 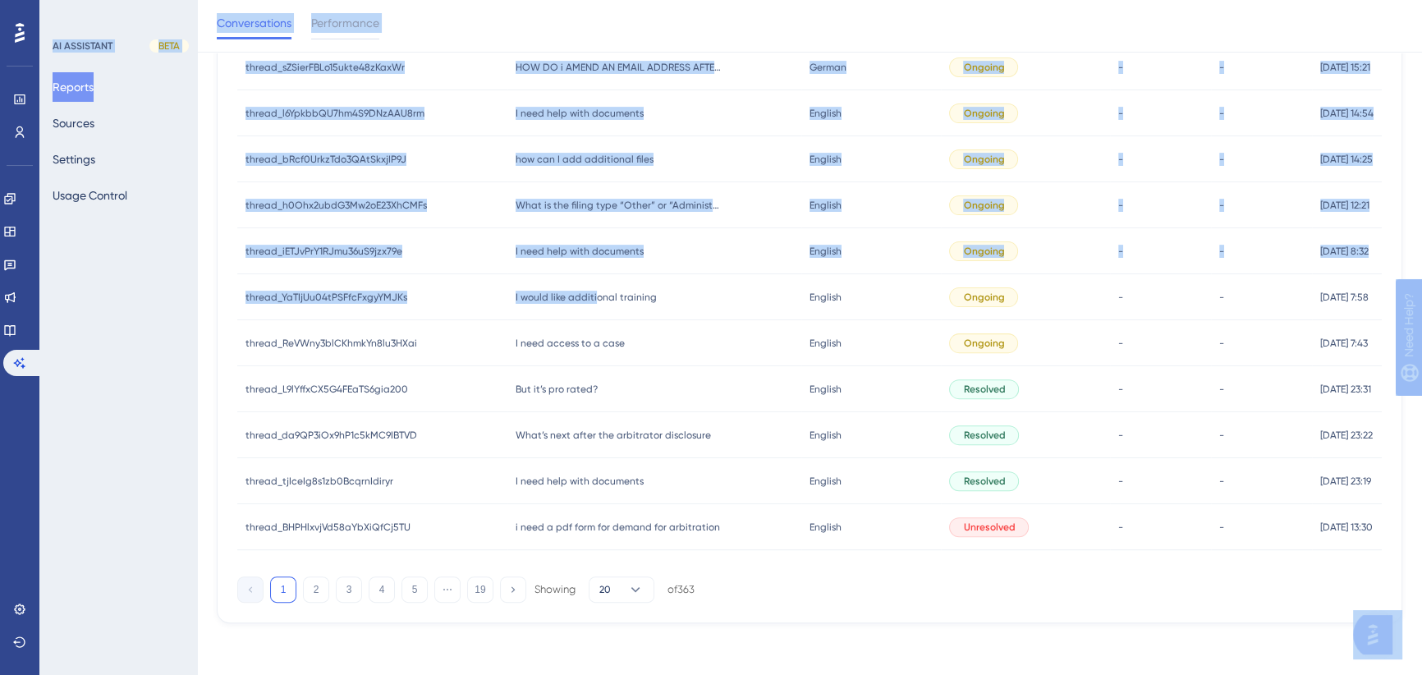 I want to click on button: 20, so click(x=622, y=590).